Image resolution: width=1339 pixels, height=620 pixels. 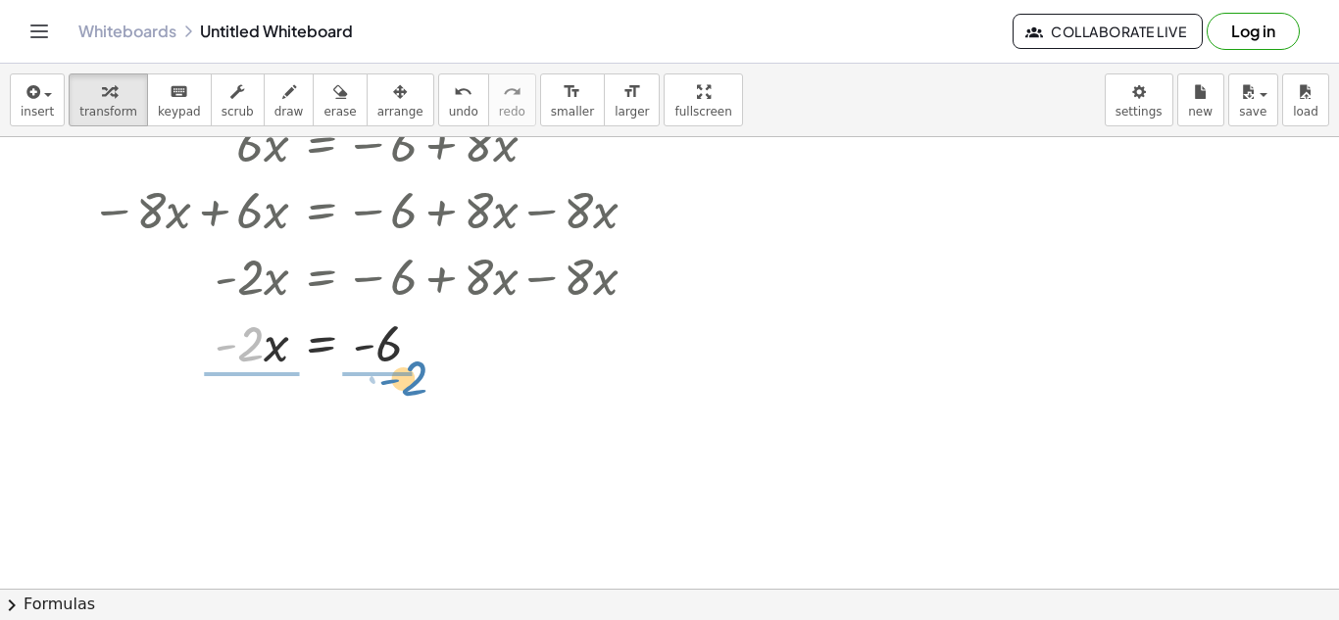 What do you see at coordinates (1253, 31) in the screenshot?
I see `button: Log in` at bounding box center [1253, 31].